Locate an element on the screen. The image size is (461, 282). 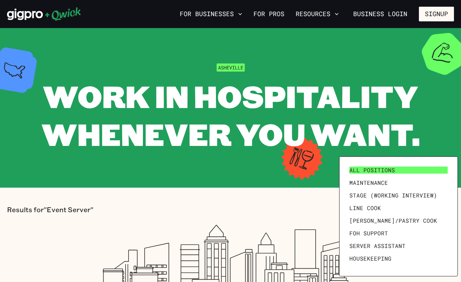
span: Prep Cook is located at coordinates (365, 271).